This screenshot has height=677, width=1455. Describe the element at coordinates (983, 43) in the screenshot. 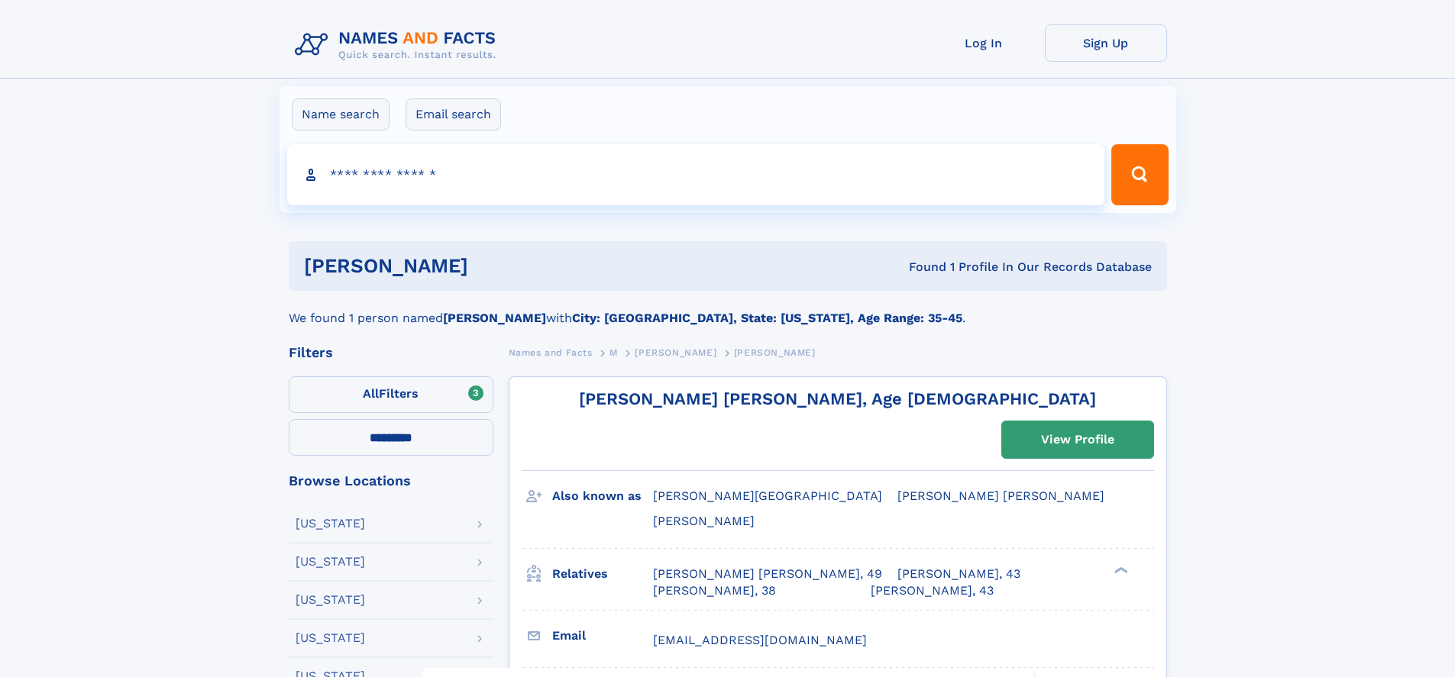

I see `a: Log In` at that location.